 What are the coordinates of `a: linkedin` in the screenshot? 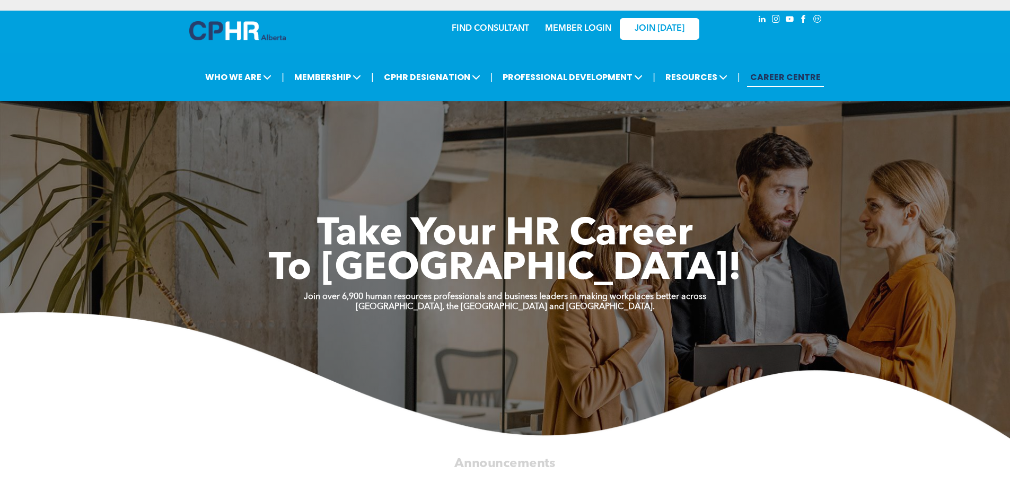 It's located at (762, 20).